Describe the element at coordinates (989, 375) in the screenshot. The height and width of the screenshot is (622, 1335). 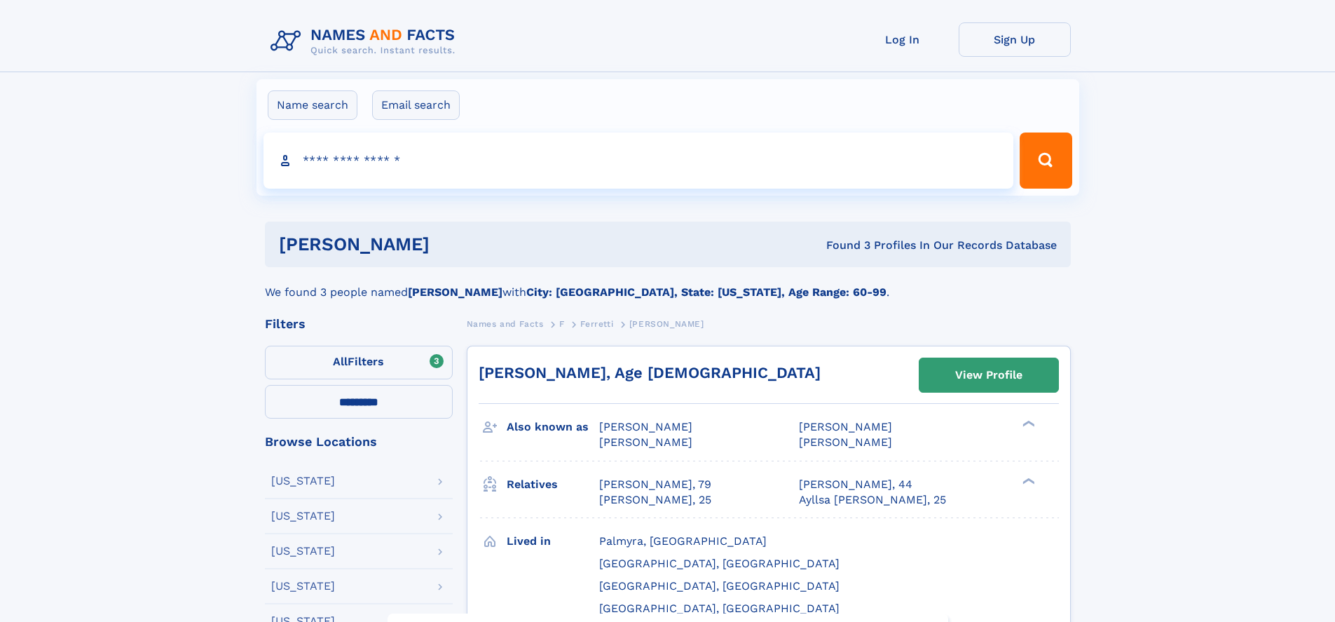
I see `div: View Profile` at that location.